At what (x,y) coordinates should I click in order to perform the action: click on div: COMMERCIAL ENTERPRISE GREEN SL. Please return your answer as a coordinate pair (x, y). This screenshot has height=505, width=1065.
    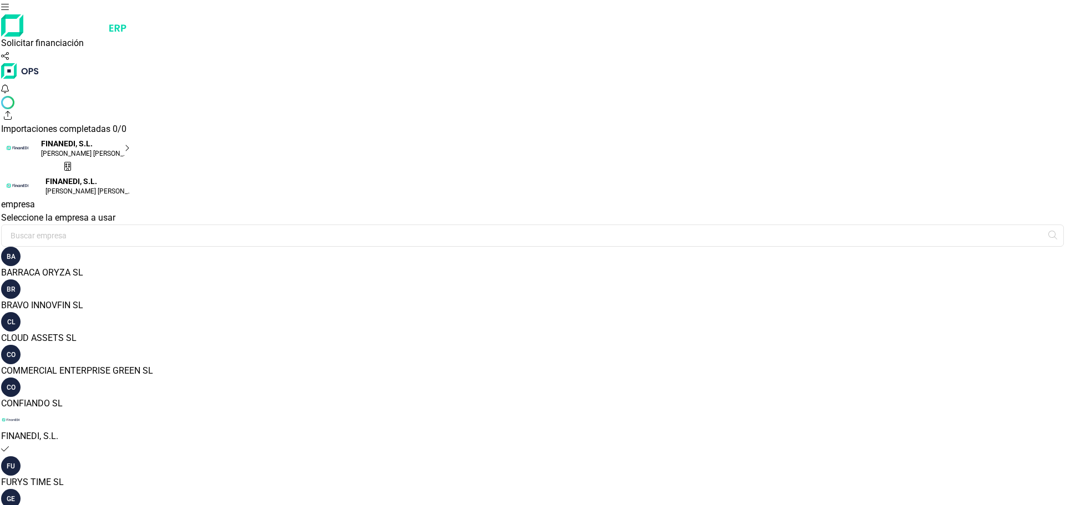
    Looking at the image, I should click on (532, 371).